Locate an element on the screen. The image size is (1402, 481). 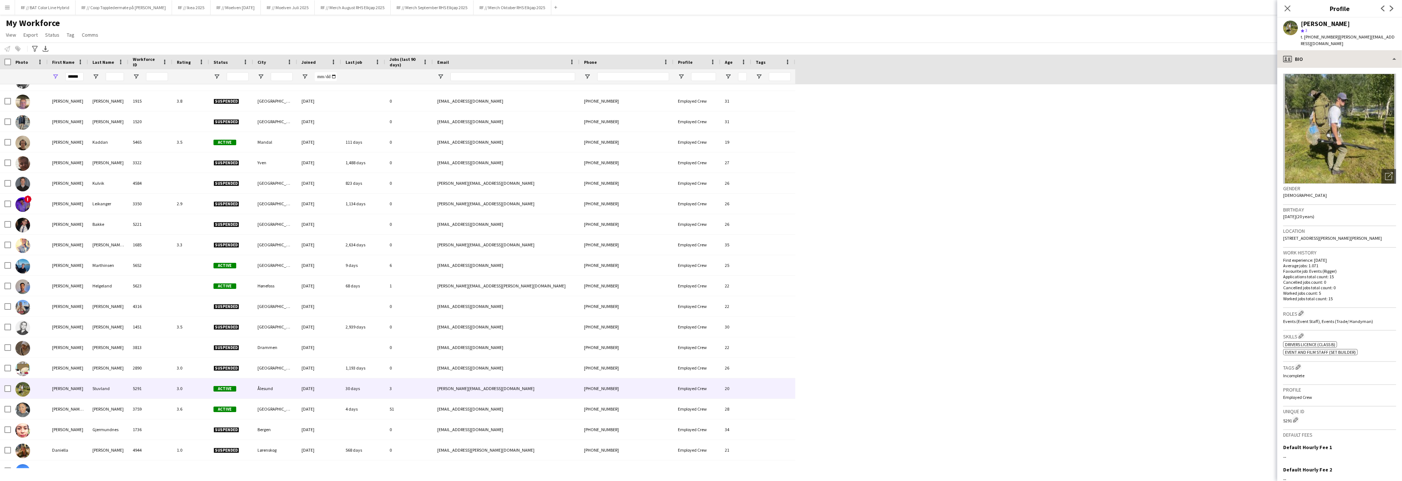
div: 1,134 days is located at coordinates (363, 204).